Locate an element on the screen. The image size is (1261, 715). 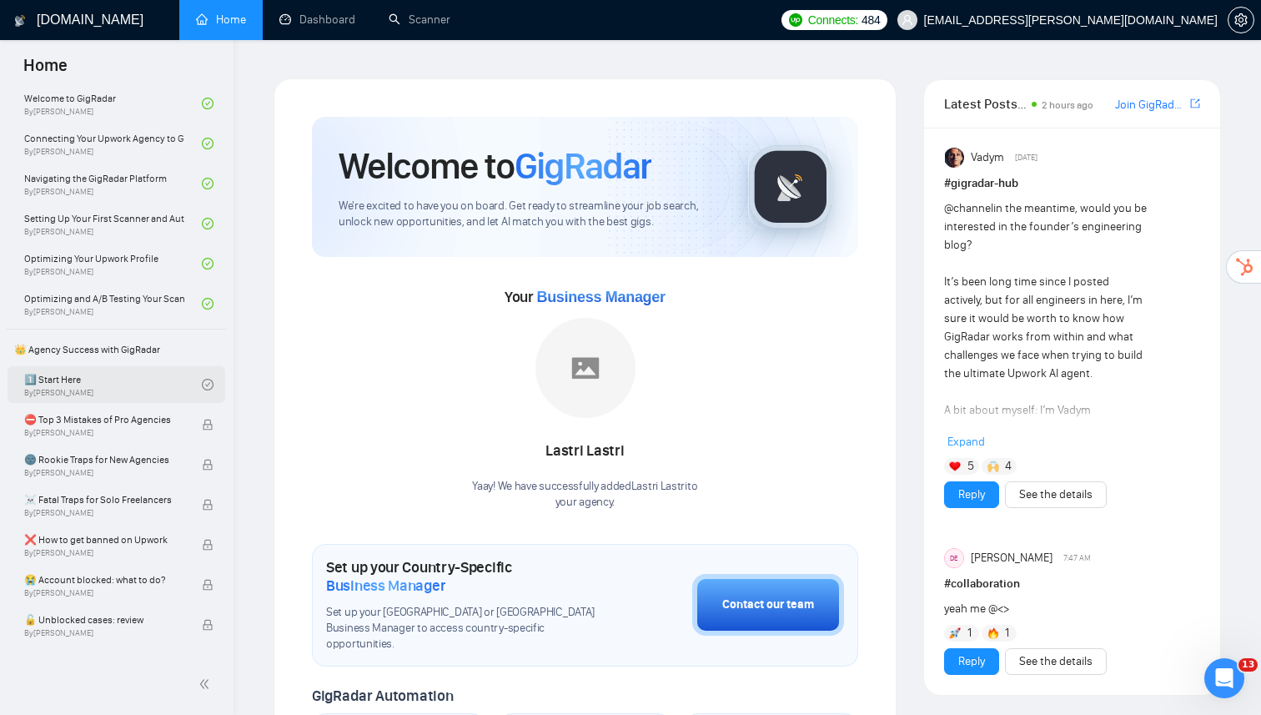
span: ☠️ Fatal Traps for Solo Freelancers is located at coordinates (104, 500).